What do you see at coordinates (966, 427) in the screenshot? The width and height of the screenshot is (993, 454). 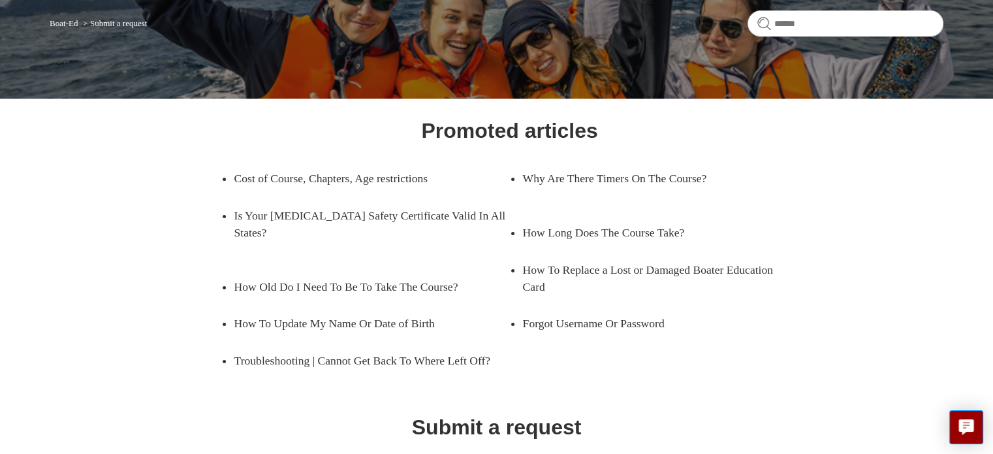 I see `div: Live chat` at bounding box center [966, 427].